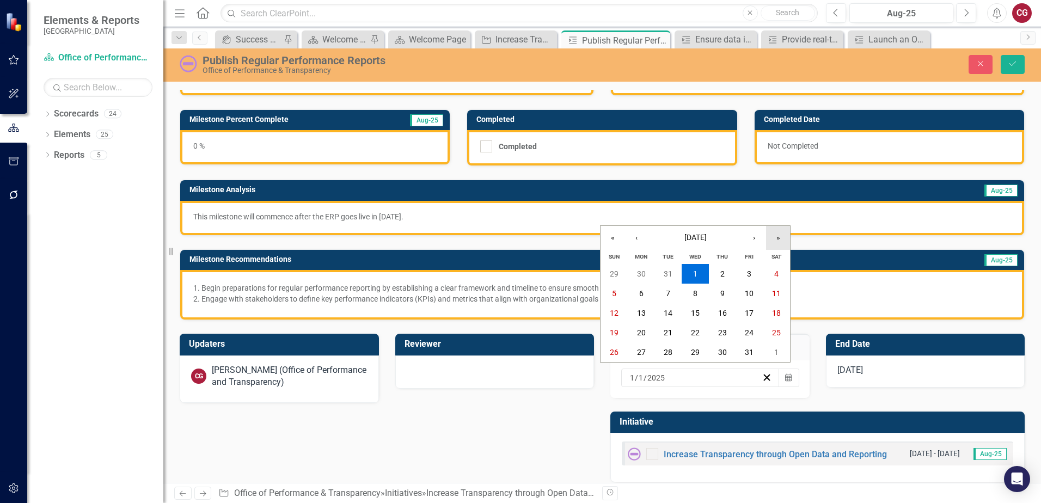  What do you see at coordinates (722, 333) in the screenshot?
I see `abbr: January 23, 2025` at bounding box center [722, 333].